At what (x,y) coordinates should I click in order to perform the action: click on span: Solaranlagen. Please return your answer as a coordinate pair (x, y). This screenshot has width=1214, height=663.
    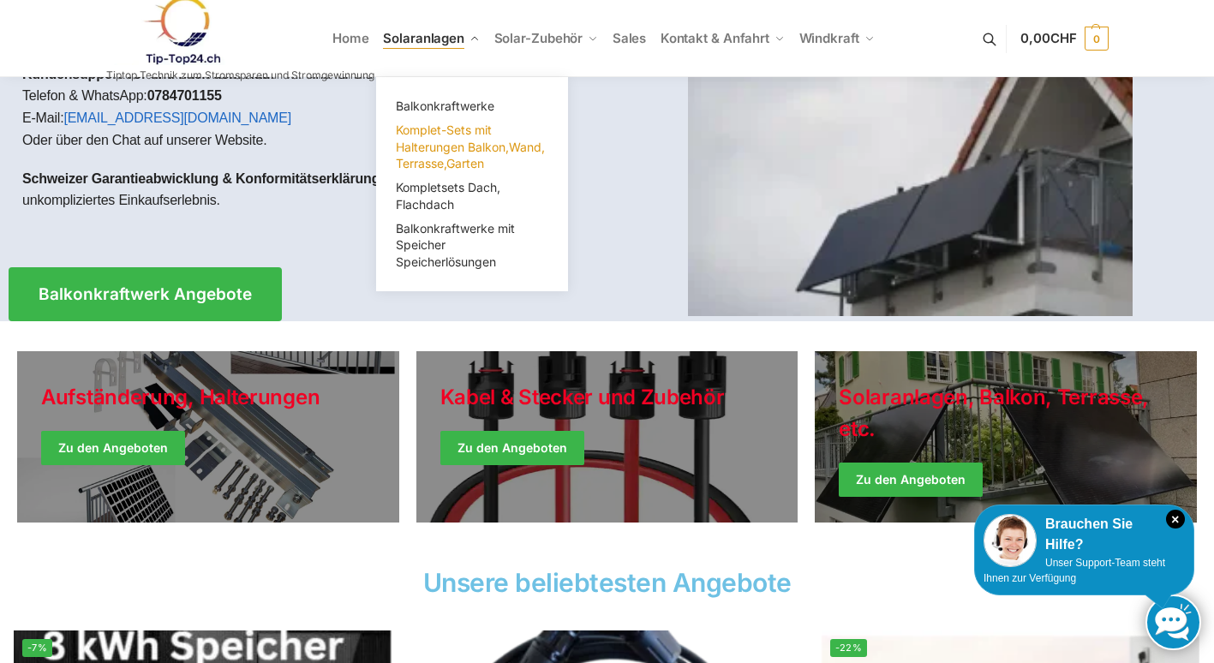
    Looking at the image, I should click on (423, 38).